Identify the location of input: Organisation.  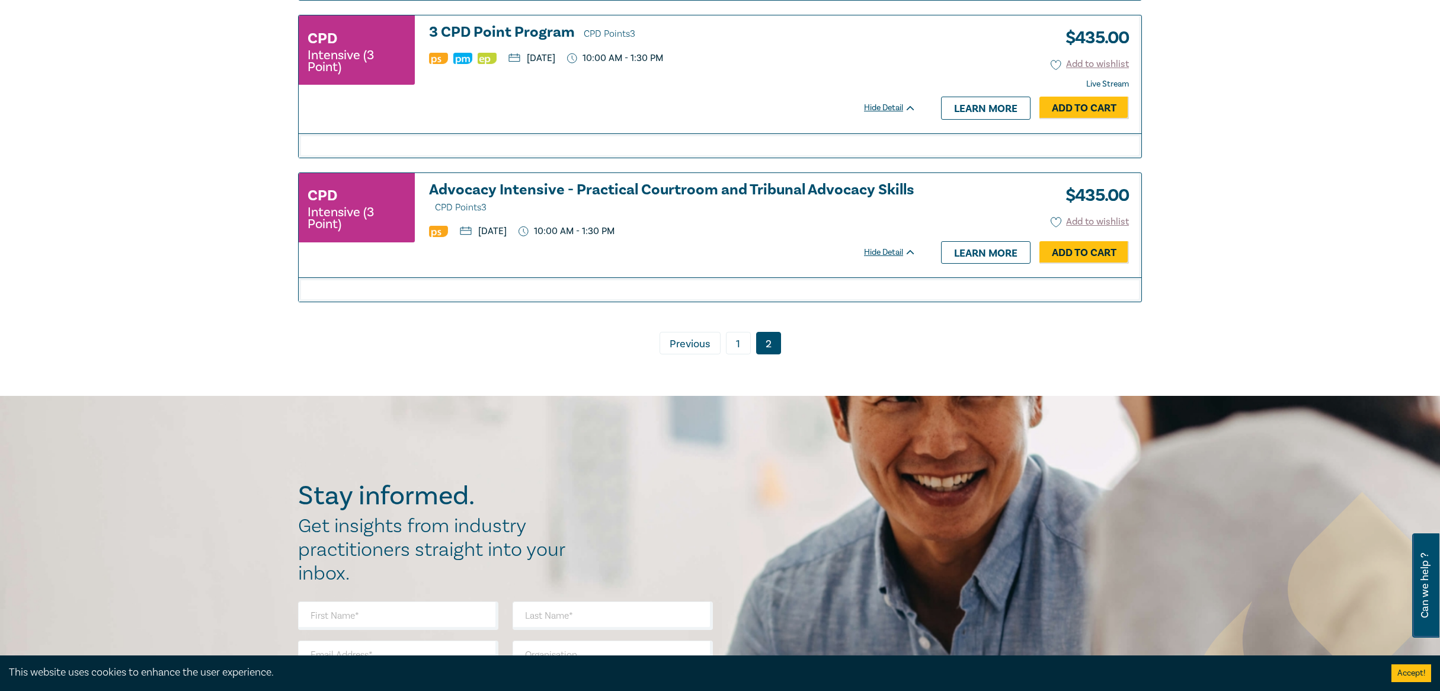
(613, 655).